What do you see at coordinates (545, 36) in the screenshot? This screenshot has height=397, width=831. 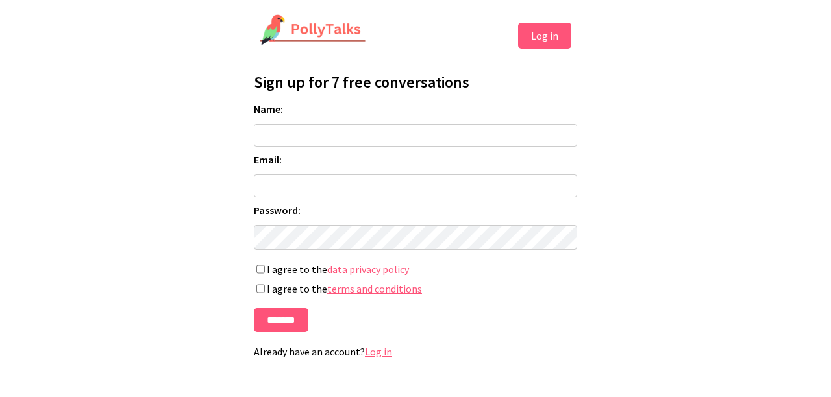 I see `button: Log in` at bounding box center [545, 36].